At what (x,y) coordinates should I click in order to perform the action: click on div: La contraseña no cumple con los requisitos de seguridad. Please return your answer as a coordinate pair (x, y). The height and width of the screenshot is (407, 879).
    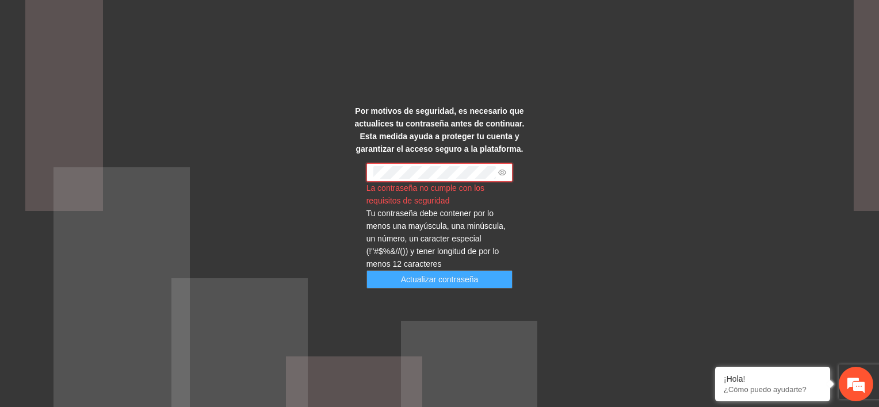
    Looking at the image, I should click on (440, 195).